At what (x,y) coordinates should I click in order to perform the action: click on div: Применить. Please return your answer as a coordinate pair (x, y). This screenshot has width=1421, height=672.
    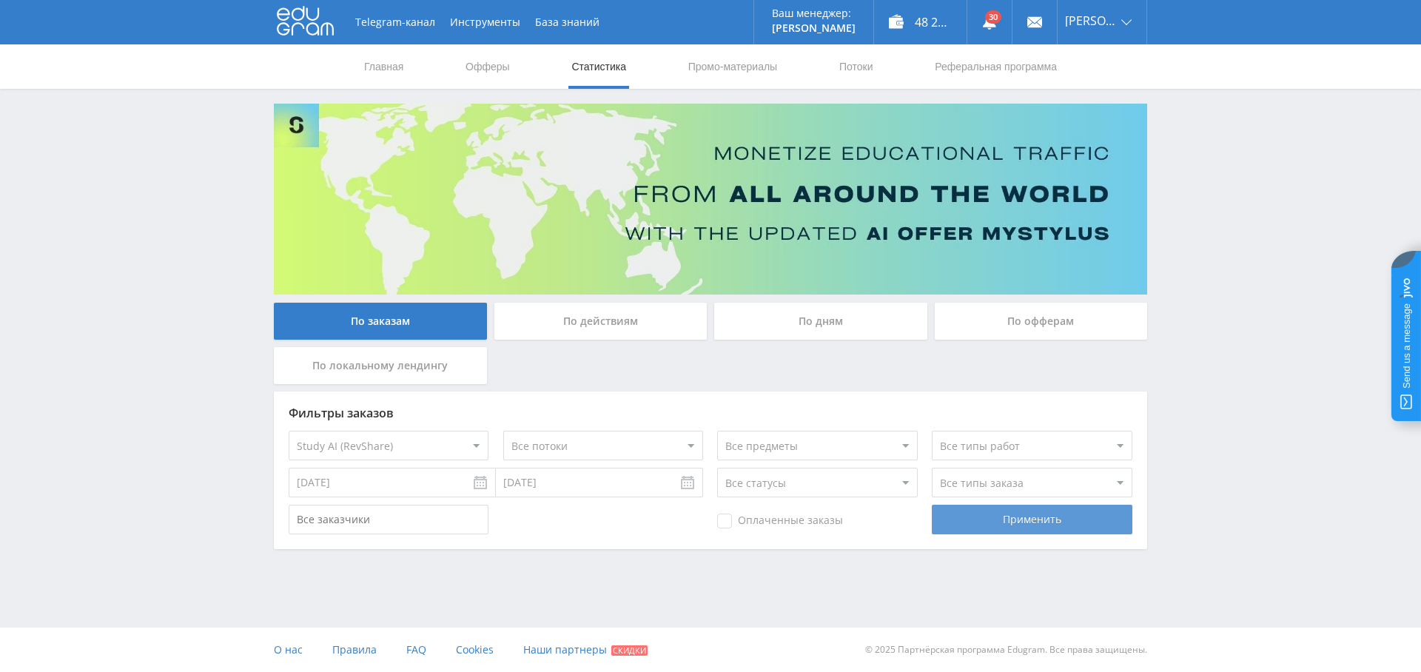
    Looking at the image, I should click on (1032, 520).